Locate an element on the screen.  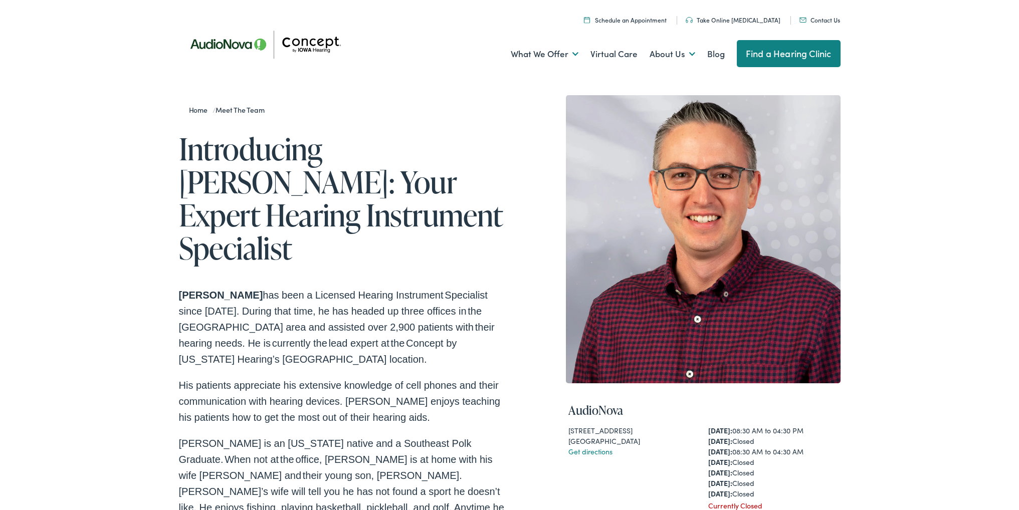
a: What We Offer is located at coordinates (544, 54).